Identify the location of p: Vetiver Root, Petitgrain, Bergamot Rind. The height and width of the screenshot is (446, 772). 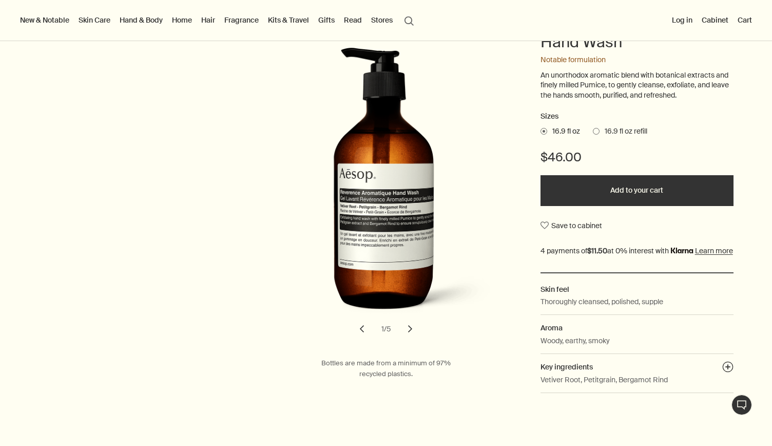
(604, 379).